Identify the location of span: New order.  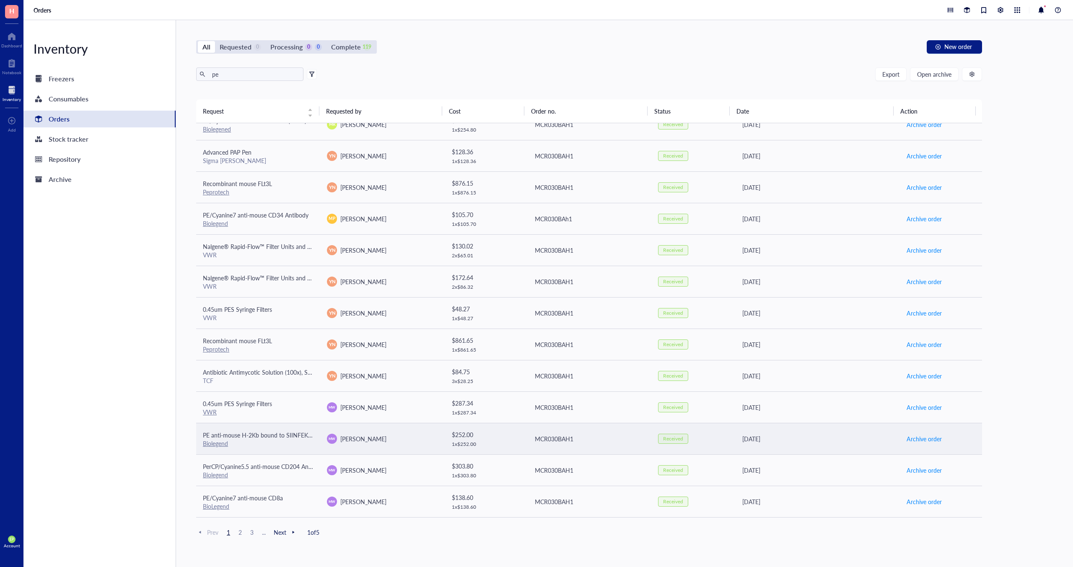
(958, 47).